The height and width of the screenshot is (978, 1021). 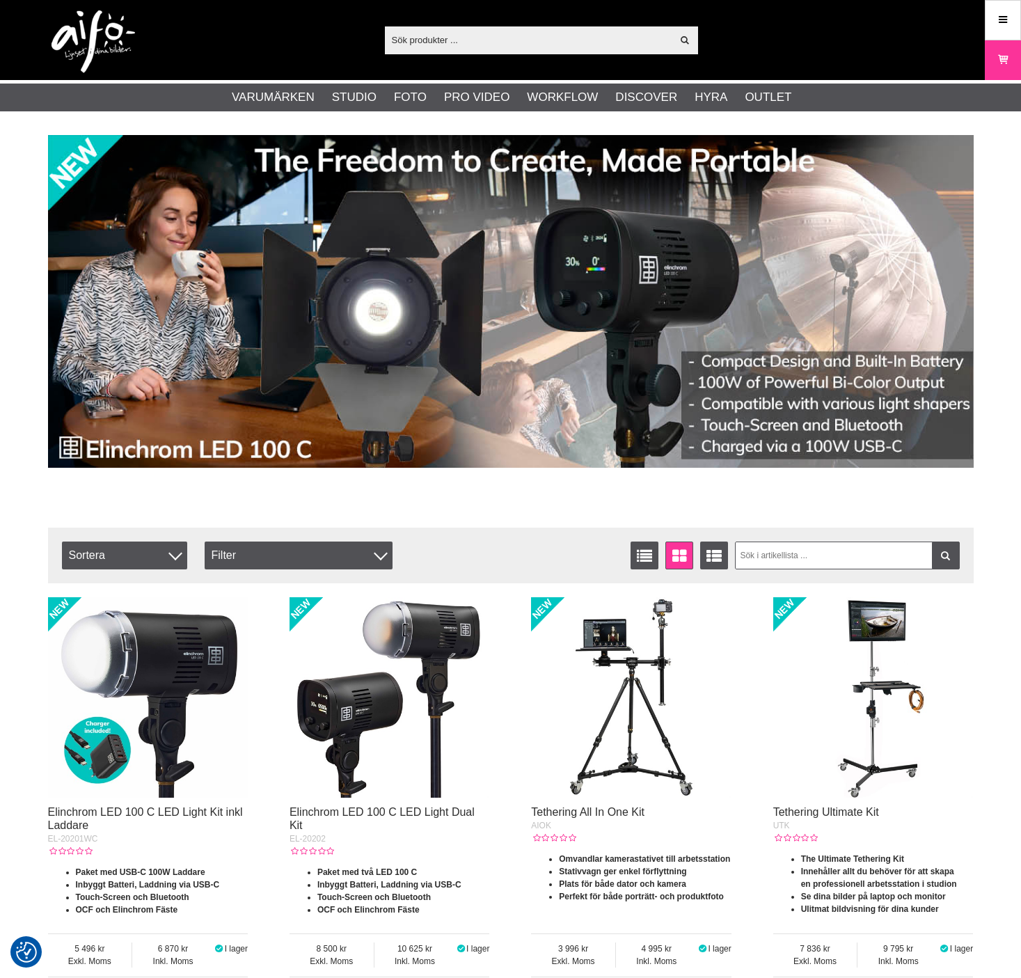 I want to click on img: Revisit consent button, so click(x=26, y=952).